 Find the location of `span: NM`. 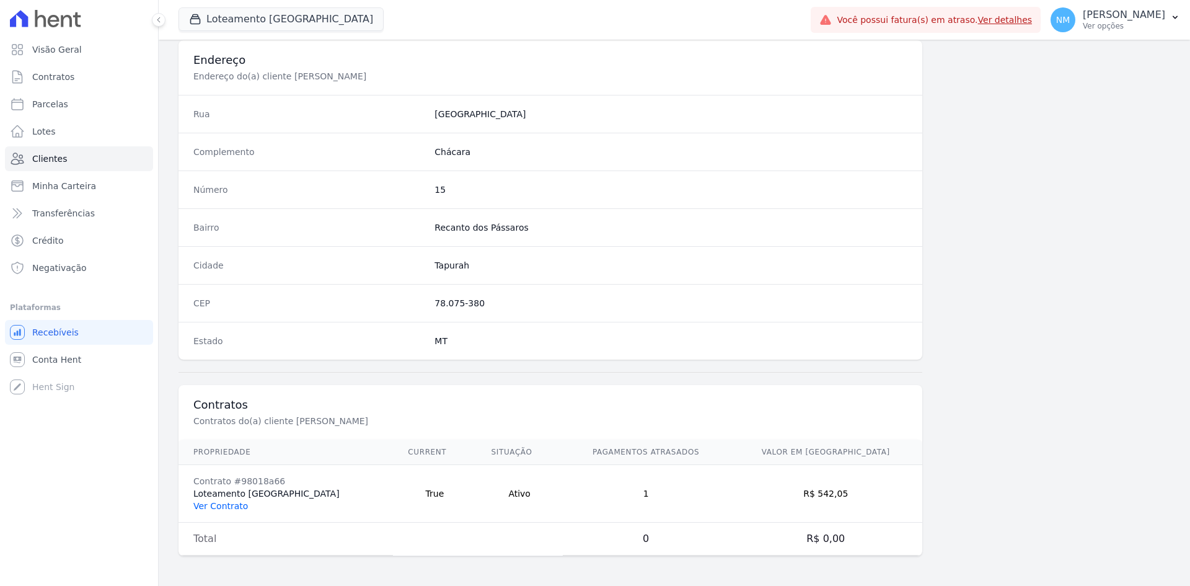

span: NM is located at coordinates (1063, 20).